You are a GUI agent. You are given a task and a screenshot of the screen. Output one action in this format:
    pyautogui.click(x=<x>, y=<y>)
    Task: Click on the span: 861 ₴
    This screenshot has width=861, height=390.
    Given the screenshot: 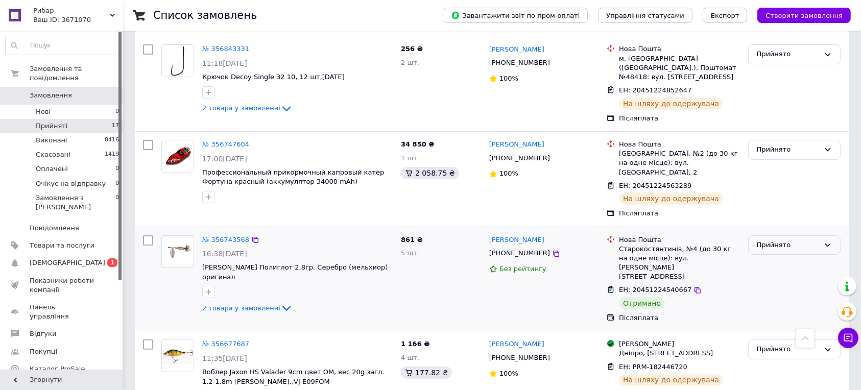 What is the action you would take?
    pyautogui.click(x=411, y=239)
    